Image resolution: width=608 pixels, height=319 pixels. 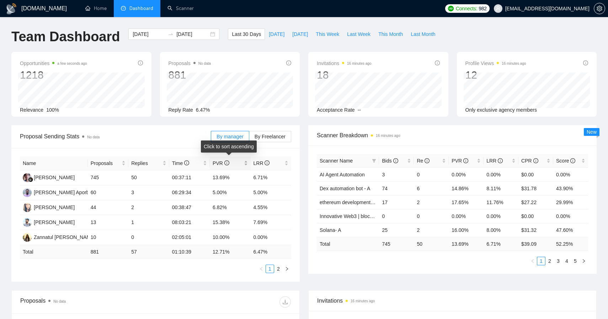 I want to click on li: 1, so click(x=541, y=261).